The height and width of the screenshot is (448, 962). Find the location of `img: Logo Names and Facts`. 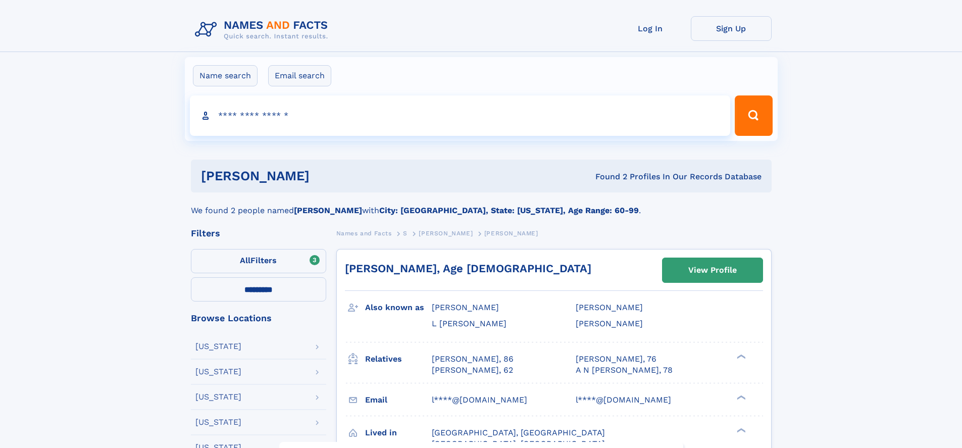

img: Logo Names and Facts is located at coordinates (264, 30).